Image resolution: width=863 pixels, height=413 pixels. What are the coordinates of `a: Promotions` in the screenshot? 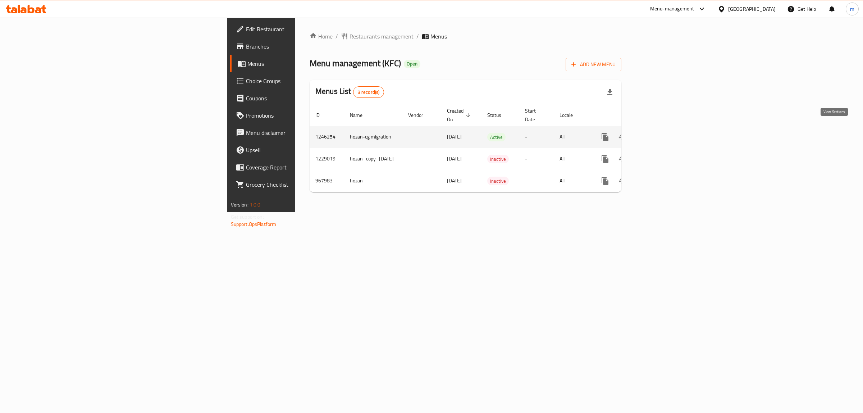 It's located at (301, 115).